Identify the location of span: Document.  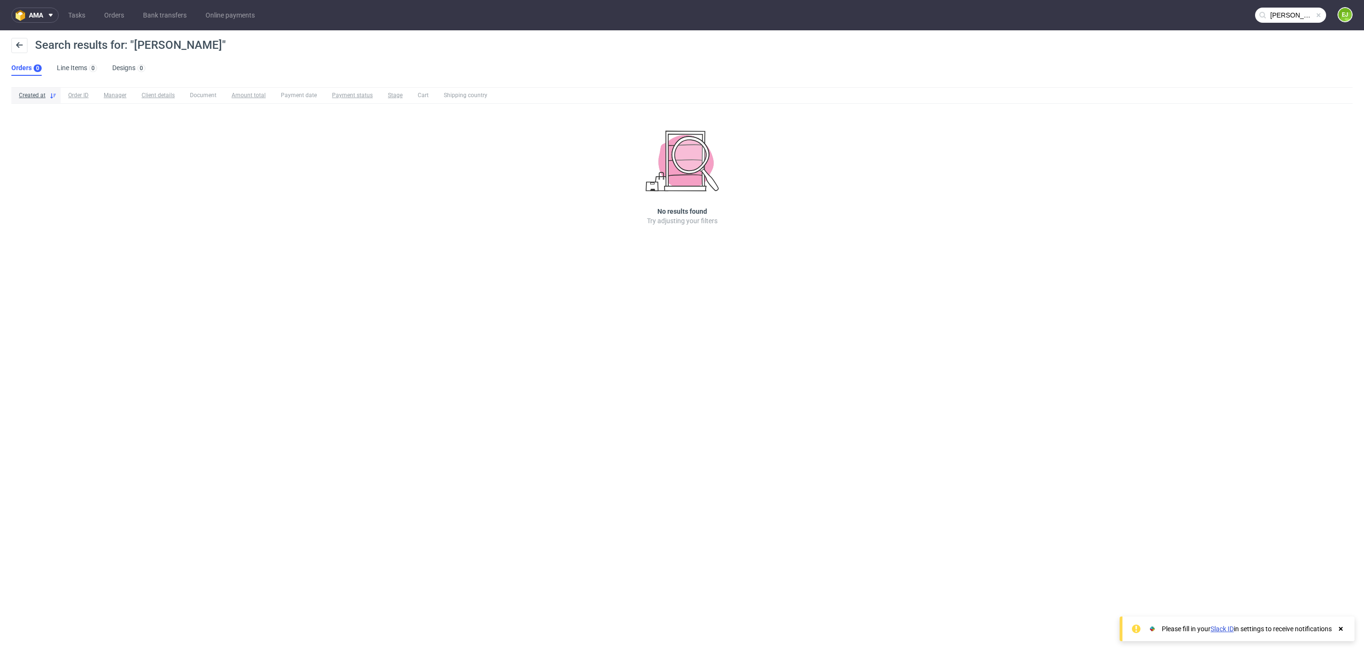
(203, 95).